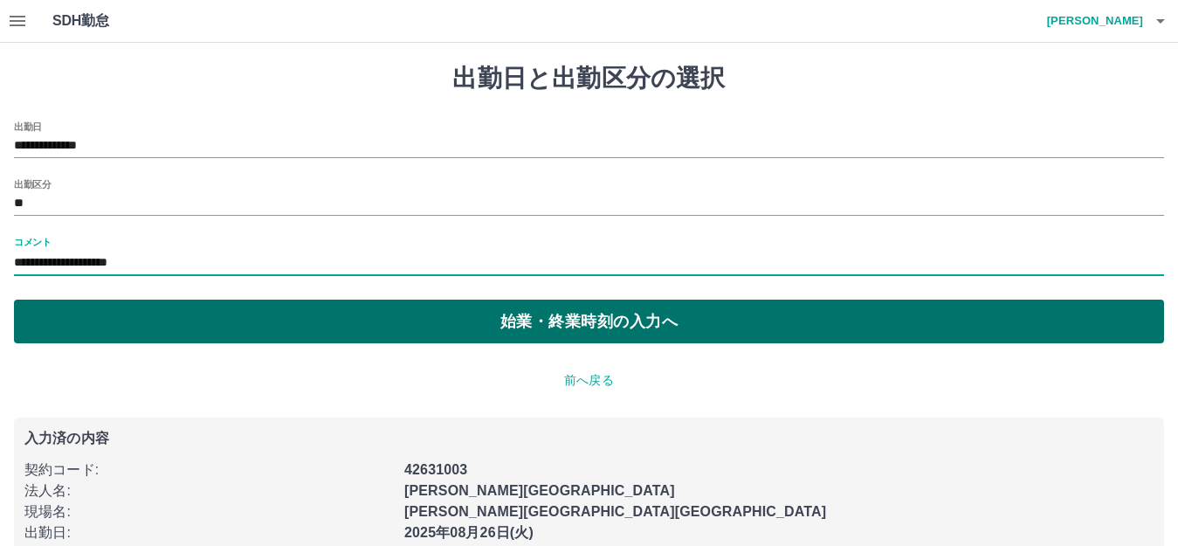 The image size is (1178, 546). I want to click on p: 出勤日 :, so click(209, 533).